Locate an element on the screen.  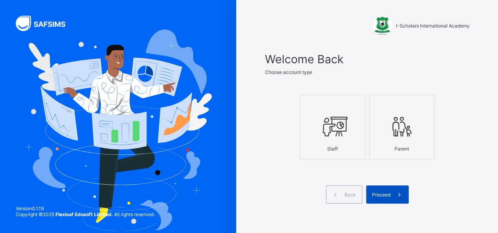
span: Version 0.1.19 is located at coordinates (85, 208).